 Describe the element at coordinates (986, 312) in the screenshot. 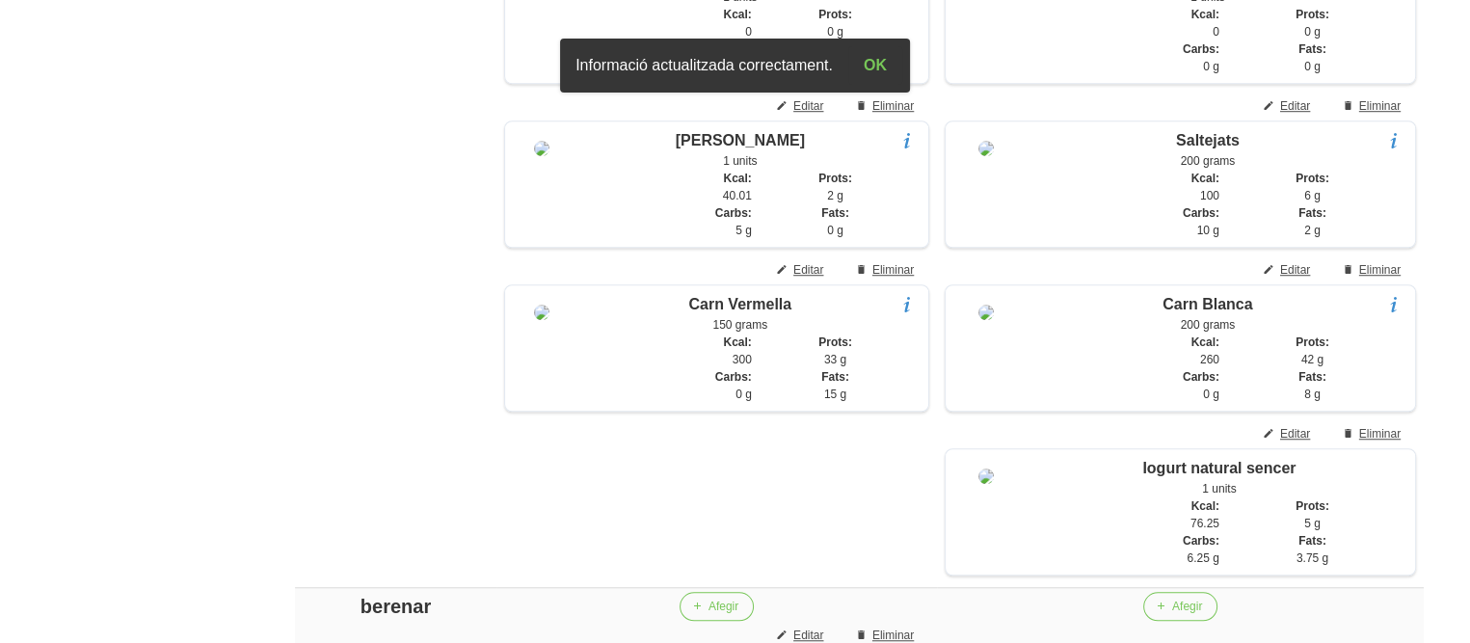

I see `img: 8ea60705-12ae-42e8-83e1-4ba62b1261d5%2Ffoods%2F83654-carn-blanca-png.png` at that location.